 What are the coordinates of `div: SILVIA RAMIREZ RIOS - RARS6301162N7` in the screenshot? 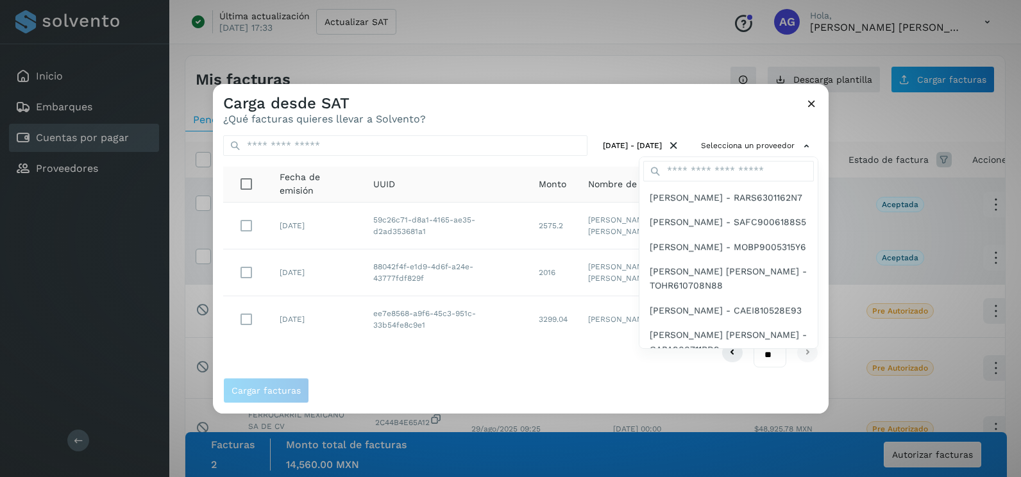 It's located at (729, 198).